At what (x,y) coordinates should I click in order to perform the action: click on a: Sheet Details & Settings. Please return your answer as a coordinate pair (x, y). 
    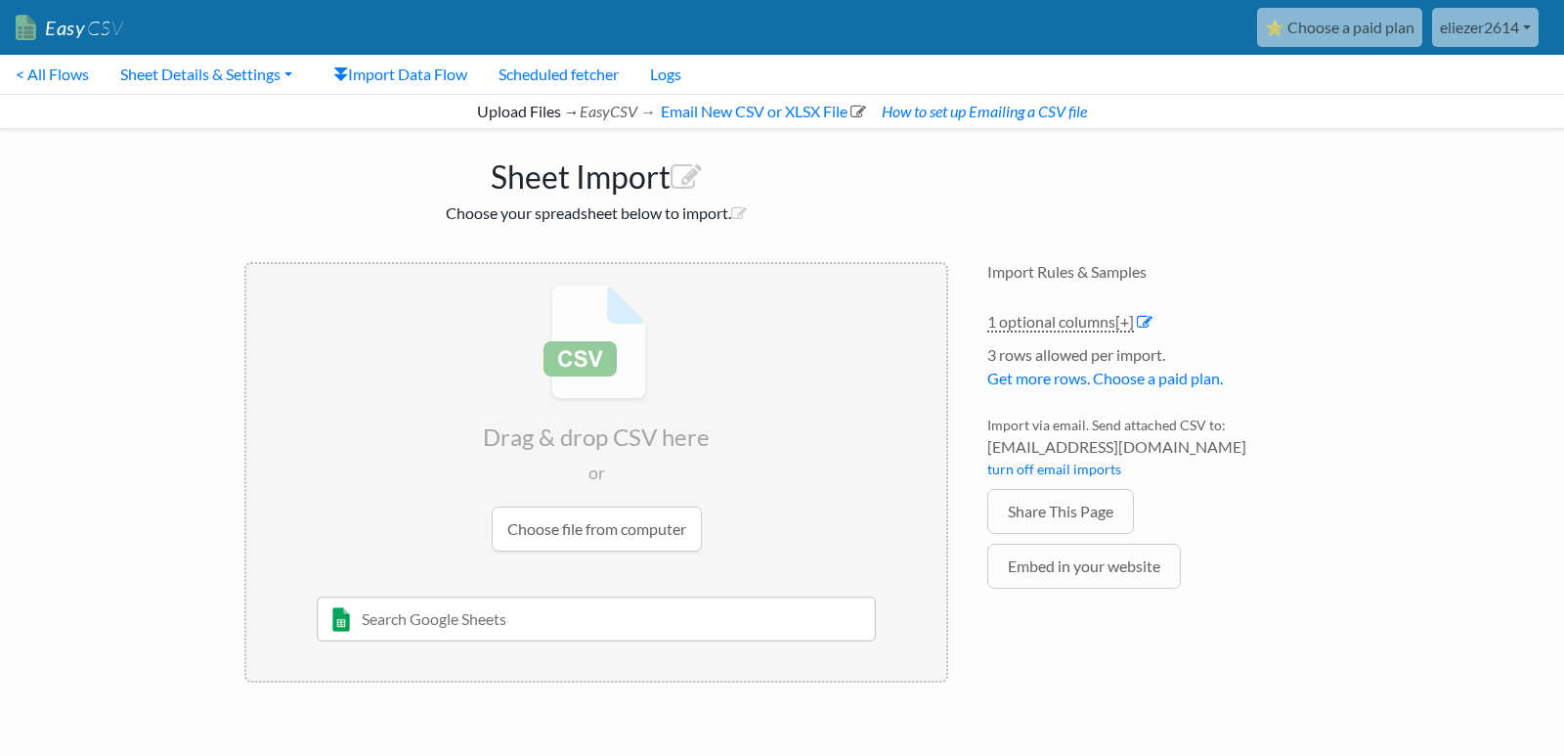
    Looking at the image, I should click on (206, 74).